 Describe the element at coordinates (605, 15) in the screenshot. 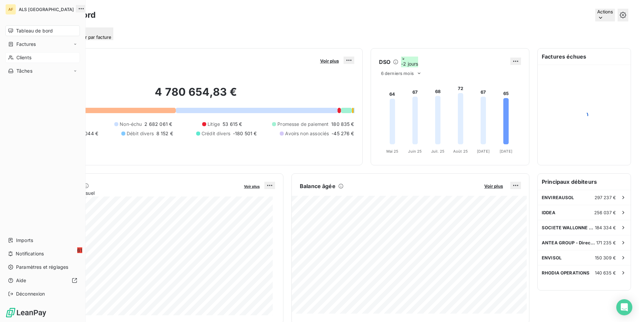

I see `button: Actions` at that location.